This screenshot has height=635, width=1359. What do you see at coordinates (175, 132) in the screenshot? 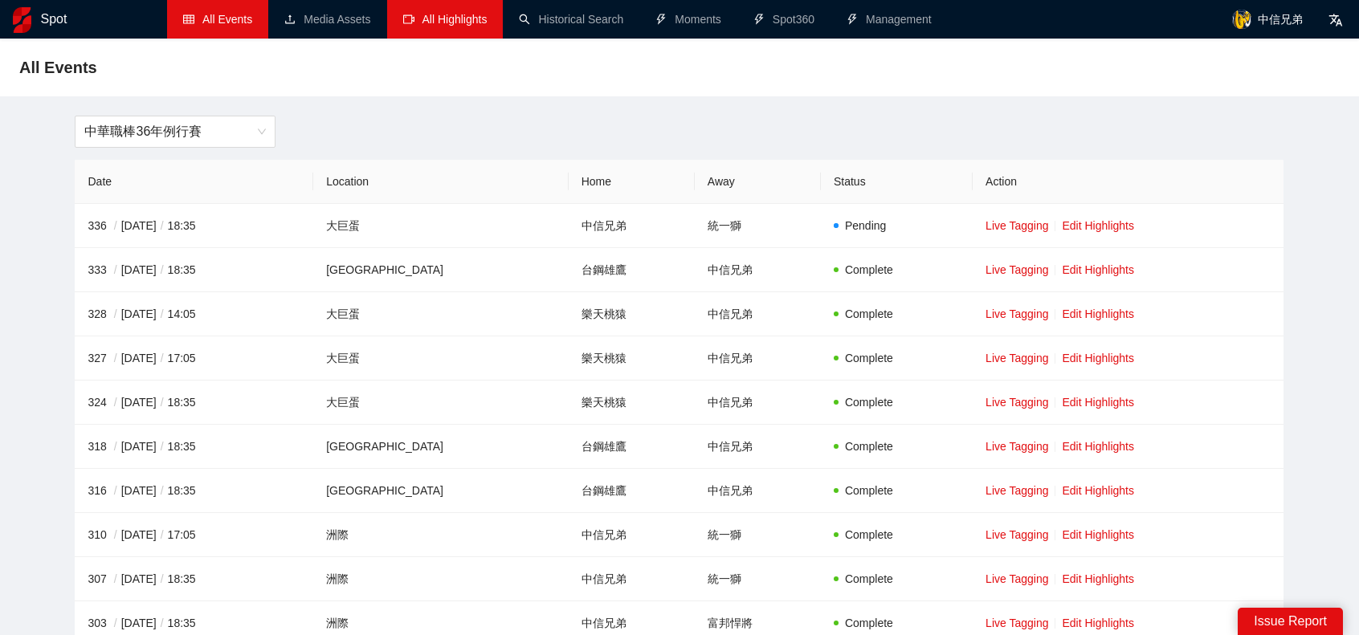
I see `span: 中華職棒36年例行賽` at bounding box center [175, 132].